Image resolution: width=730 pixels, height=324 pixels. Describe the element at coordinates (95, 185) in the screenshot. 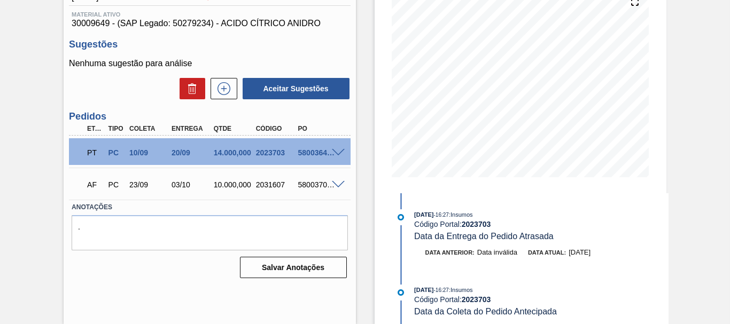

I see `p: AF` at that location.